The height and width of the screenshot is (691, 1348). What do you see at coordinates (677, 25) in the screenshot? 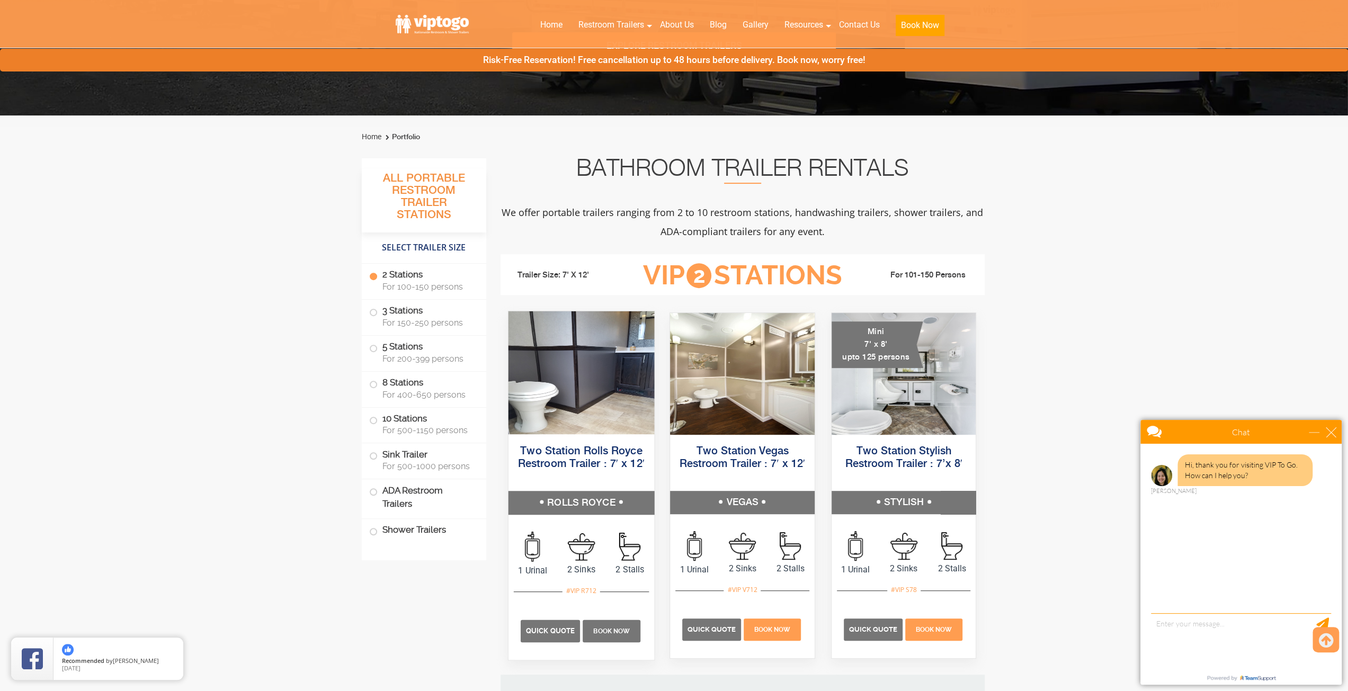
I see `a: About Us` at bounding box center [677, 25].